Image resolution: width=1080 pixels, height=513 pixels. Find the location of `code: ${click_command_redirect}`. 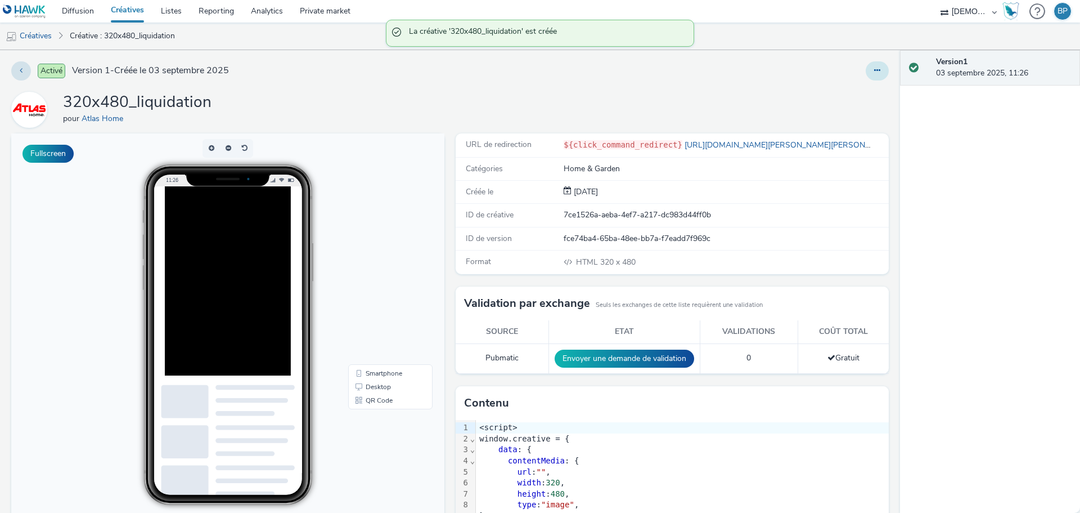

code: ${click_command_redirect} is located at coordinates (623, 145).